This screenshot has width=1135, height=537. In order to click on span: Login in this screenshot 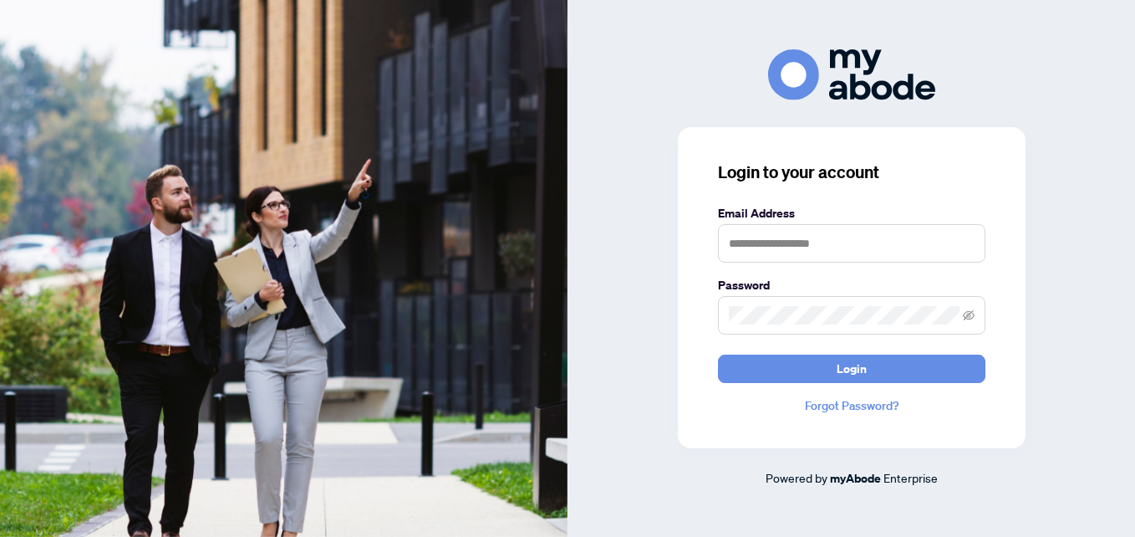, I will do `click(852, 369)`.